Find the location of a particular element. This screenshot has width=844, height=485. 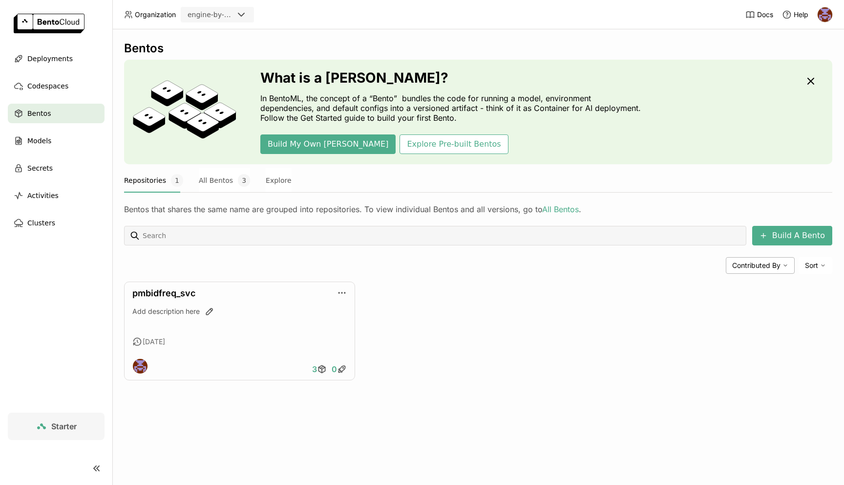

a: Activities is located at coordinates (56, 195).